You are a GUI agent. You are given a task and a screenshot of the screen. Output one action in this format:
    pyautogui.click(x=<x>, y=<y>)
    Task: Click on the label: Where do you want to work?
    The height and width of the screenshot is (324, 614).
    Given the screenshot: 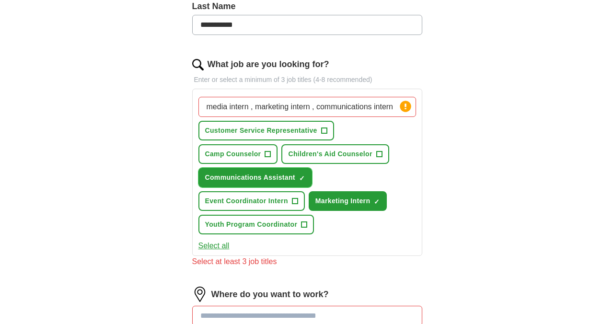 What is the action you would take?
    pyautogui.click(x=270, y=294)
    